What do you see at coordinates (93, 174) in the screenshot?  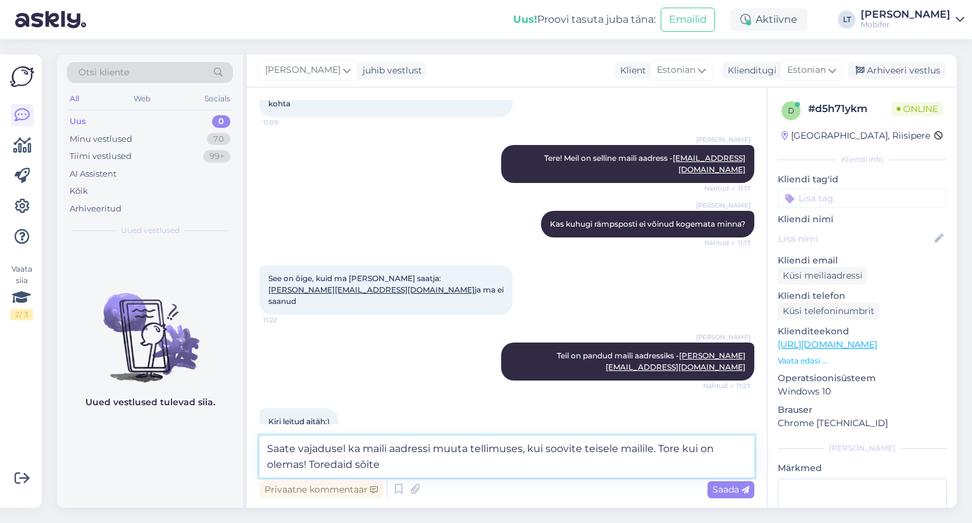 I see `div: AI Assistent` at bounding box center [93, 174].